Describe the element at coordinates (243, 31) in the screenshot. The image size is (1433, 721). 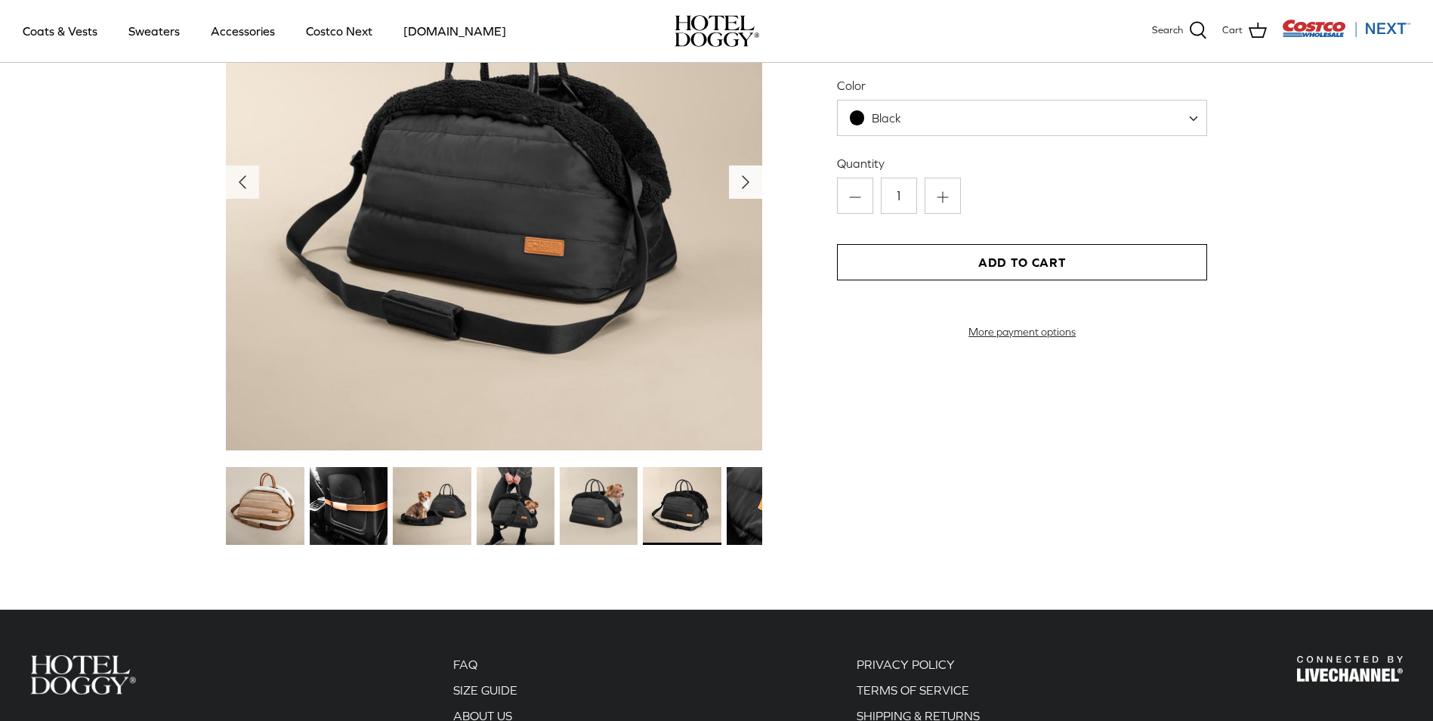
I see `a: Accessories` at that location.